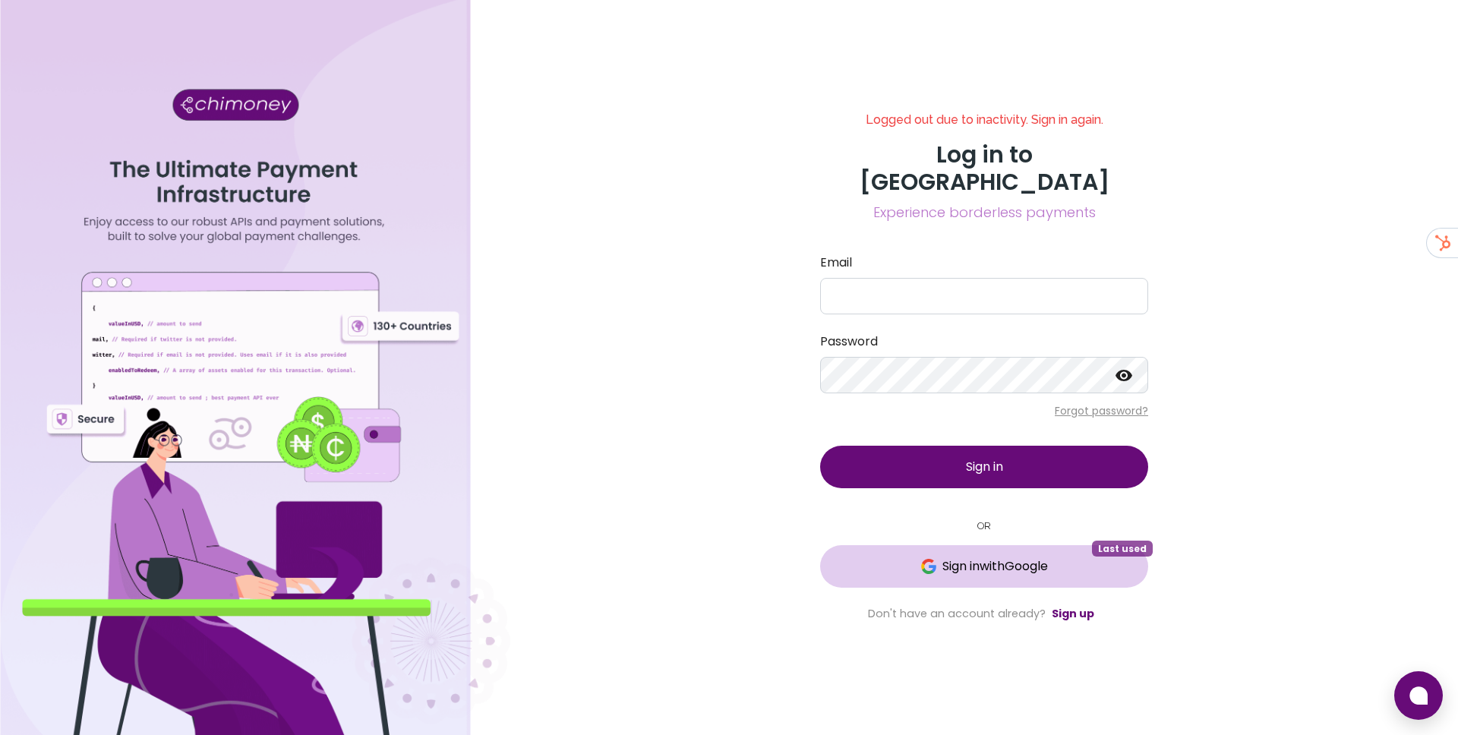 The height and width of the screenshot is (735, 1458). I want to click on span: Sign in, so click(984, 466).